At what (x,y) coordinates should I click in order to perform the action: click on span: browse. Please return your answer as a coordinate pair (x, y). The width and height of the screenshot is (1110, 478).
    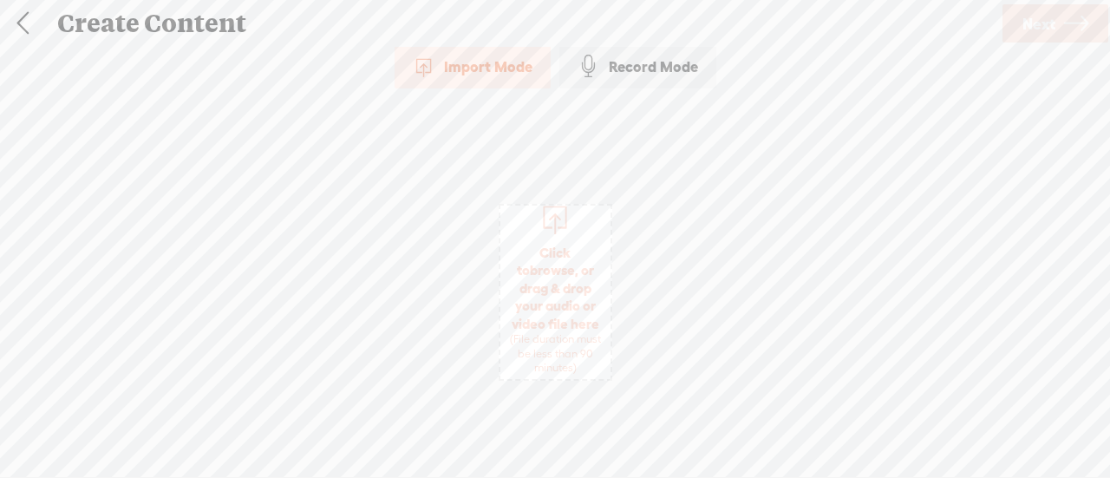
    Looking at the image, I should click on (552, 270).